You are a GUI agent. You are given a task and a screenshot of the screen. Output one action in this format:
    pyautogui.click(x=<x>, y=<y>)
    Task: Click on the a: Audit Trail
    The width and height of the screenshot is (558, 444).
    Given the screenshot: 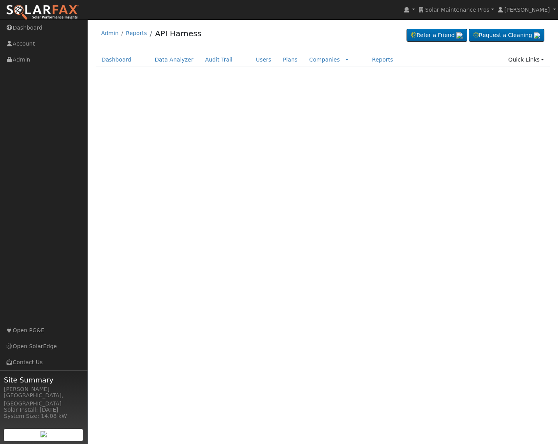 What is the action you would take?
    pyautogui.click(x=219, y=60)
    